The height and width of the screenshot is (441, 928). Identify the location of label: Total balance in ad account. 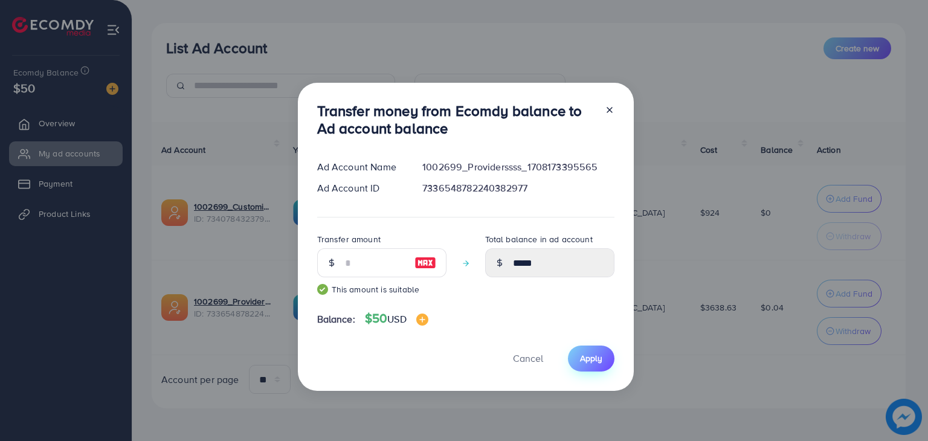
(539, 239).